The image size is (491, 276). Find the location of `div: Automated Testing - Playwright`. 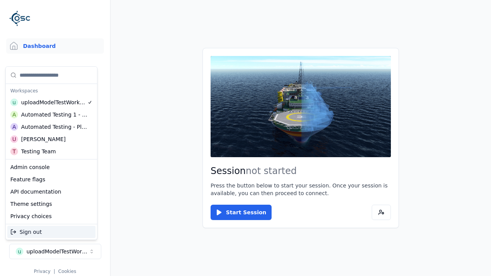

div: Automated Testing - Playwright is located at coordinates (54, 127).